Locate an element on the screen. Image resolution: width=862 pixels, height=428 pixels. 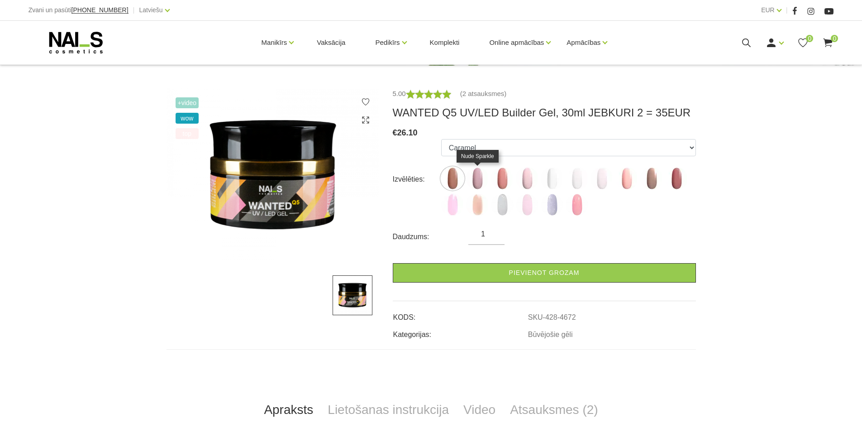
a: Vaksācija is located at coordinates (331, 43).